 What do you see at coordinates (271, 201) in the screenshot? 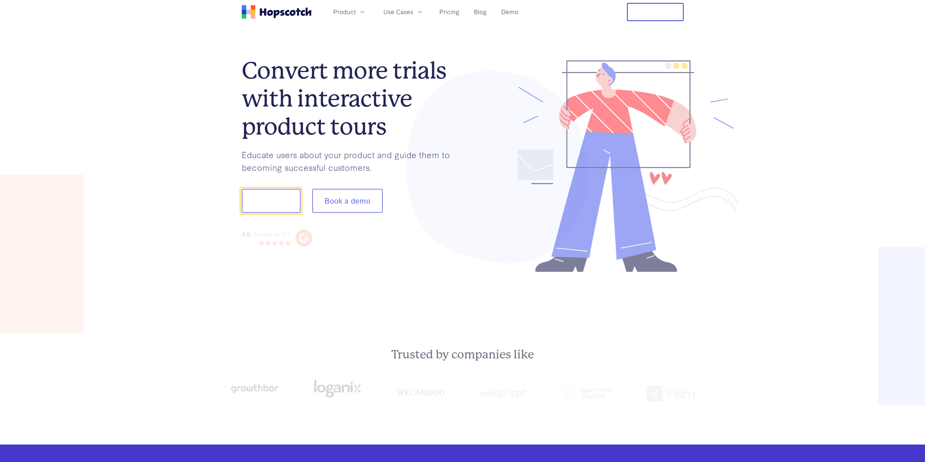
I see `button: Show me!` at bounding box center [271, 201].